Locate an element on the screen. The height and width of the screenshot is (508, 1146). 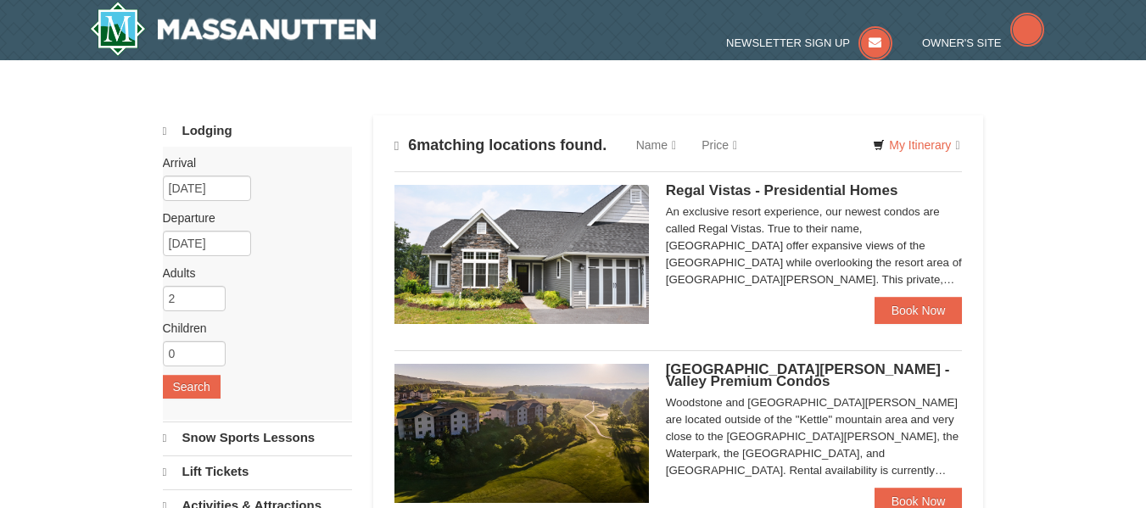
a: Newsletter Sign Up is located at coordinates (809, 42).